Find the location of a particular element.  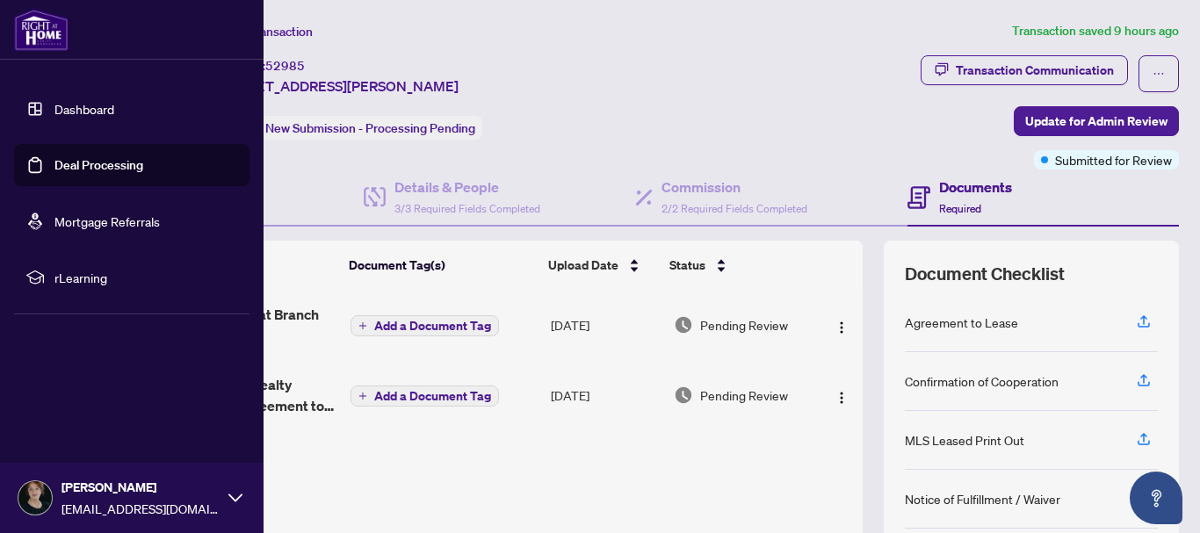

a: Dashboard is located at coordinates (84, 109).